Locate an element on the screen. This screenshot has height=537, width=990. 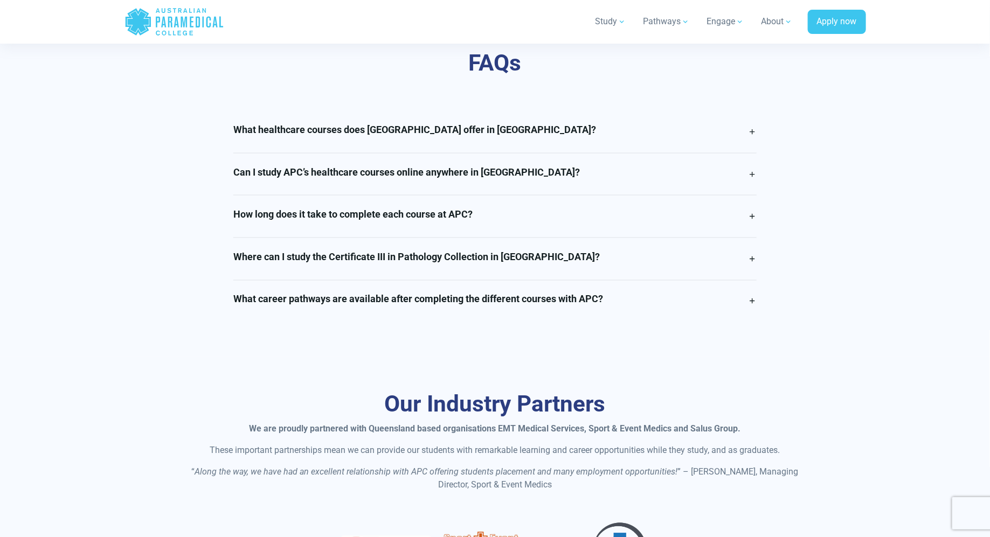
a: What career pathways are available after completing the different courses with APC? is located at coordinates (495, 302).